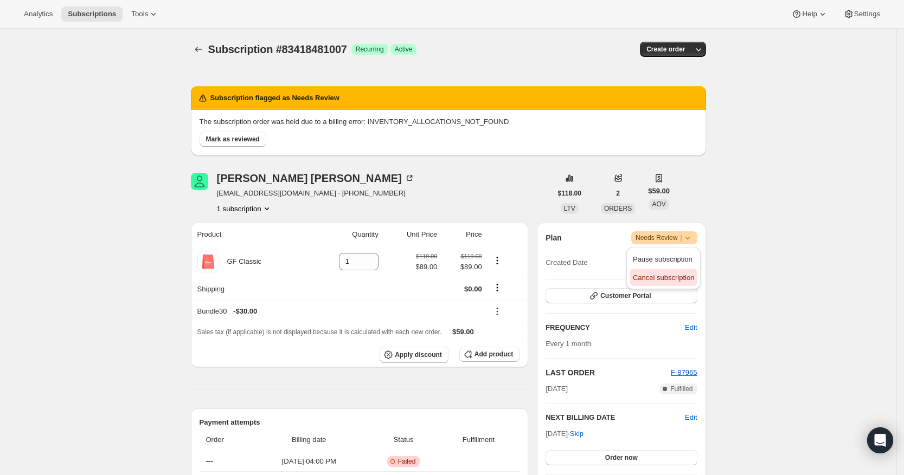  I want to click on span: Add product, so click(493, 355).